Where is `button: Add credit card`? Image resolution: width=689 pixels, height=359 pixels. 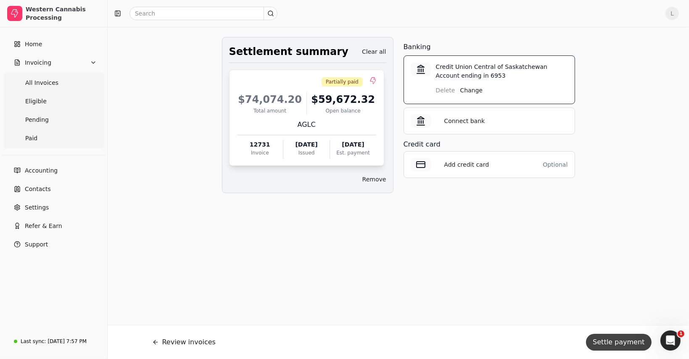
button: Add credit card is located at coordinates (467, 165).